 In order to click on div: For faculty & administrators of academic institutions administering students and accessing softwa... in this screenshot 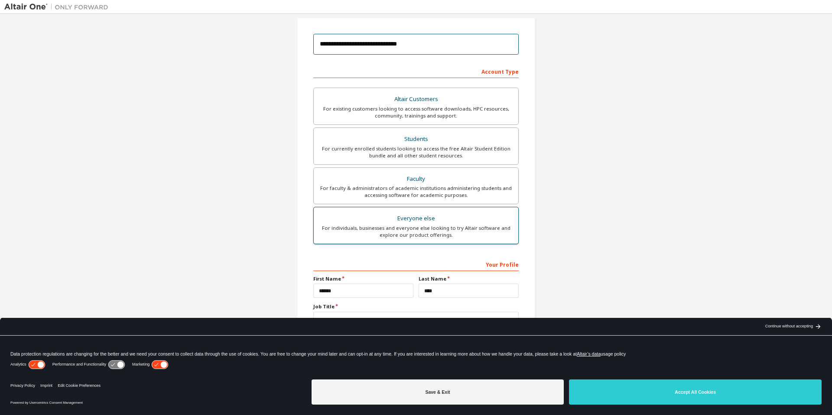, I will do `click(416, 192)`.